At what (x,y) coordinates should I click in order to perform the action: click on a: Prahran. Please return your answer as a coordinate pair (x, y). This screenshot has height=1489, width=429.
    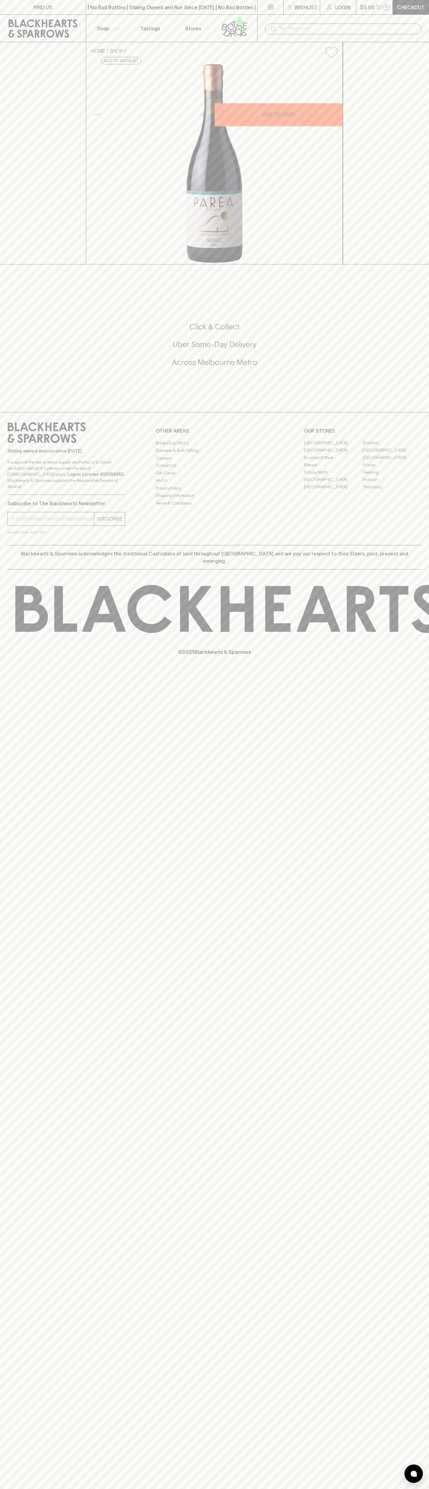
    Looking at the image, I should click on (392, 480).